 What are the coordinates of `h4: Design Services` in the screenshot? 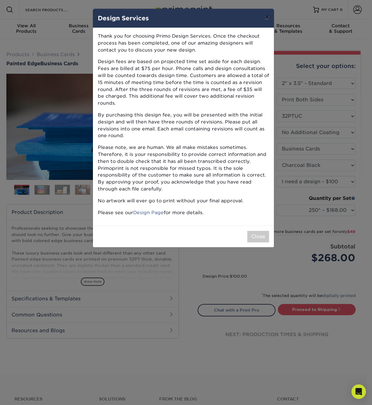 It's located at (184, 18).